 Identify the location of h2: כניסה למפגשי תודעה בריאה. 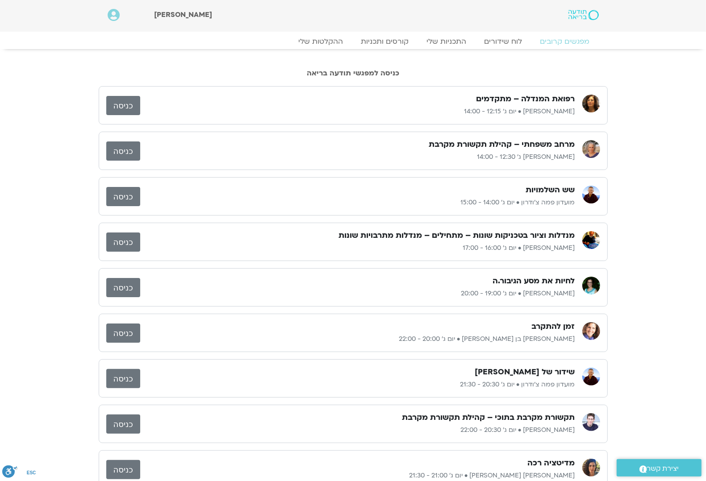
(353, 73).